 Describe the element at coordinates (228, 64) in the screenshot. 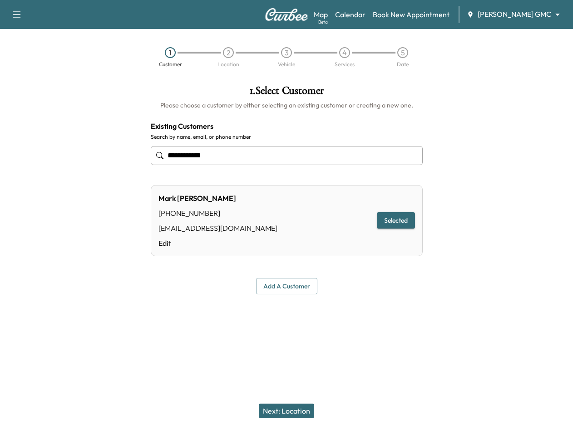

I see `div: Location` at that location.